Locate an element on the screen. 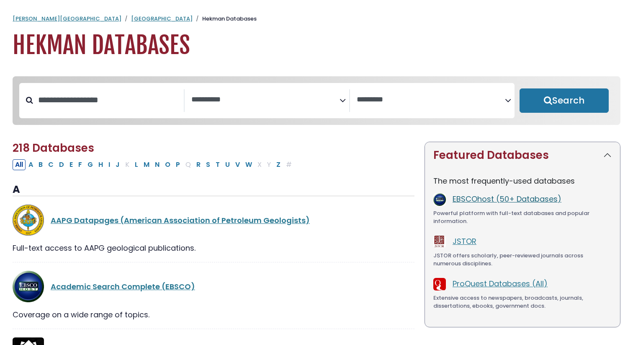  h3: A is located at coordinates (214, 190).